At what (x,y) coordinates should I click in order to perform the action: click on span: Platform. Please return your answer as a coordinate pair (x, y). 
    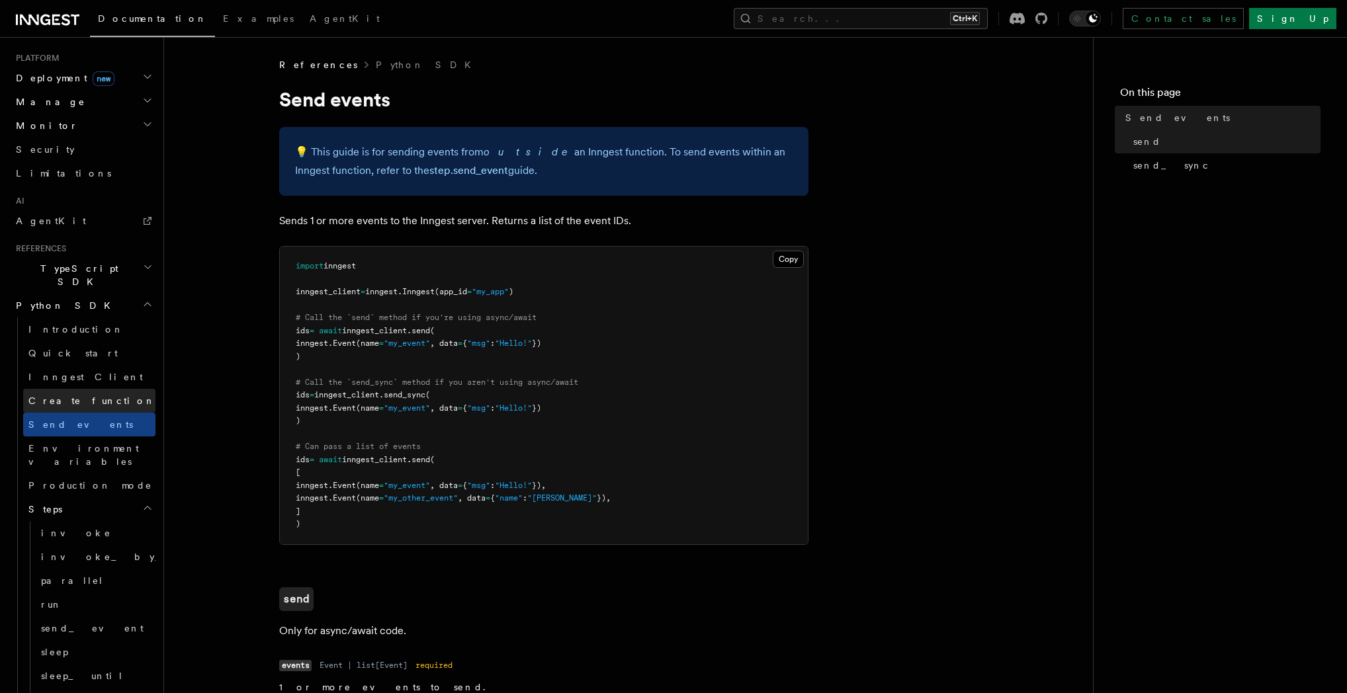
    Looking at the image, I should click on (35, 58).